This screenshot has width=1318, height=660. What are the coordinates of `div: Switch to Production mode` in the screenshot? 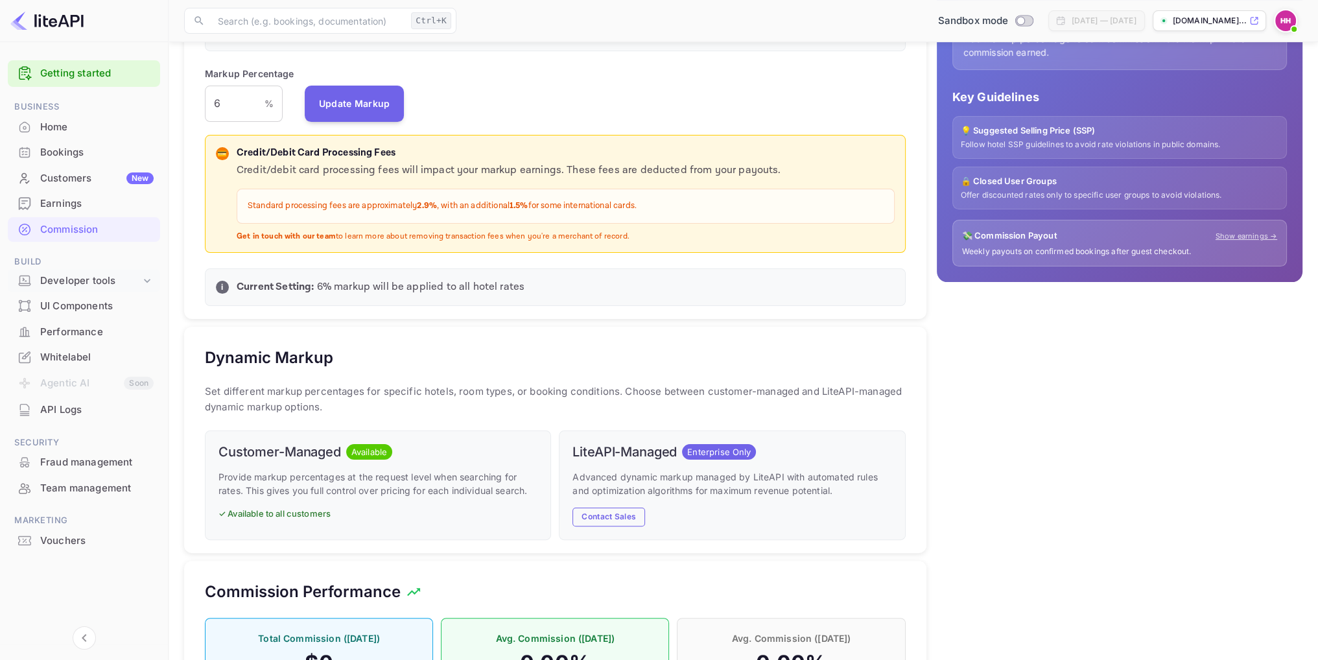 It's located at (985, 21).